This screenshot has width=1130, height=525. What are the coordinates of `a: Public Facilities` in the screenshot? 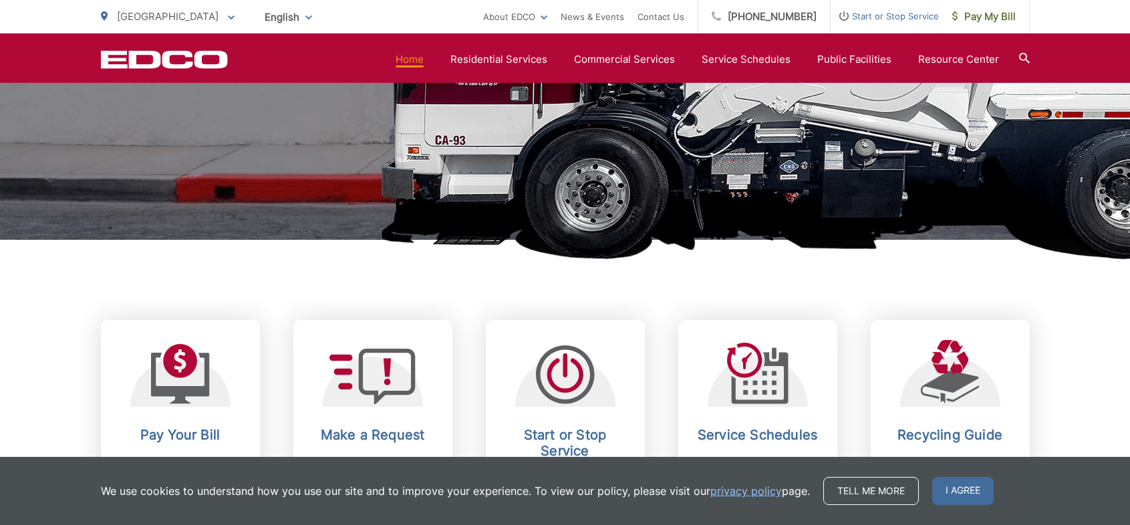 It's located at (854, 59).